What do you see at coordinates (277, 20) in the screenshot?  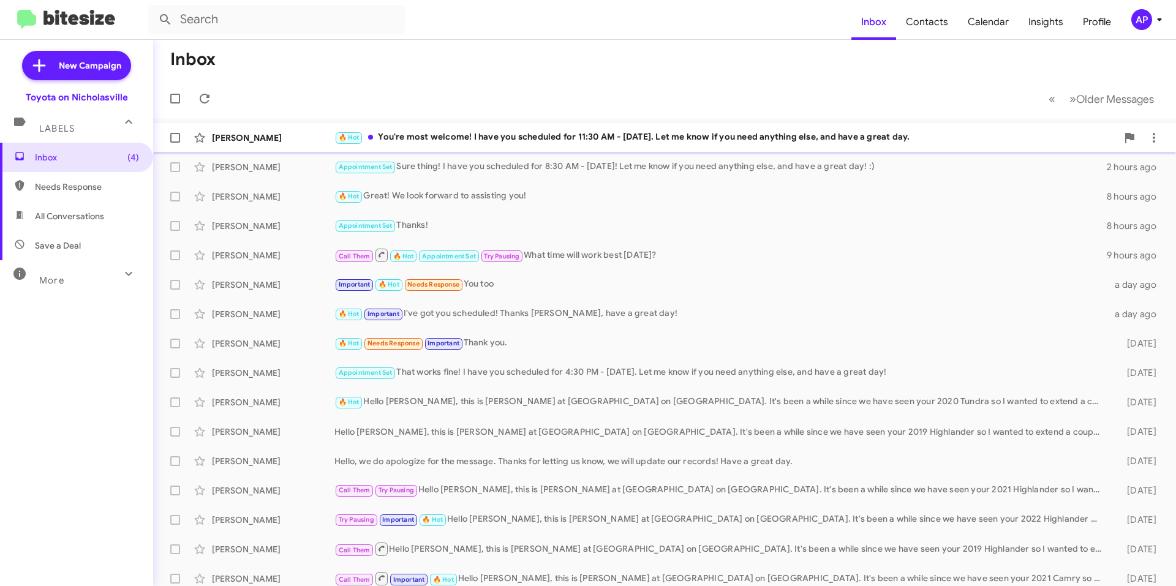 I see `input: Search` at bounding box center [277, 20].